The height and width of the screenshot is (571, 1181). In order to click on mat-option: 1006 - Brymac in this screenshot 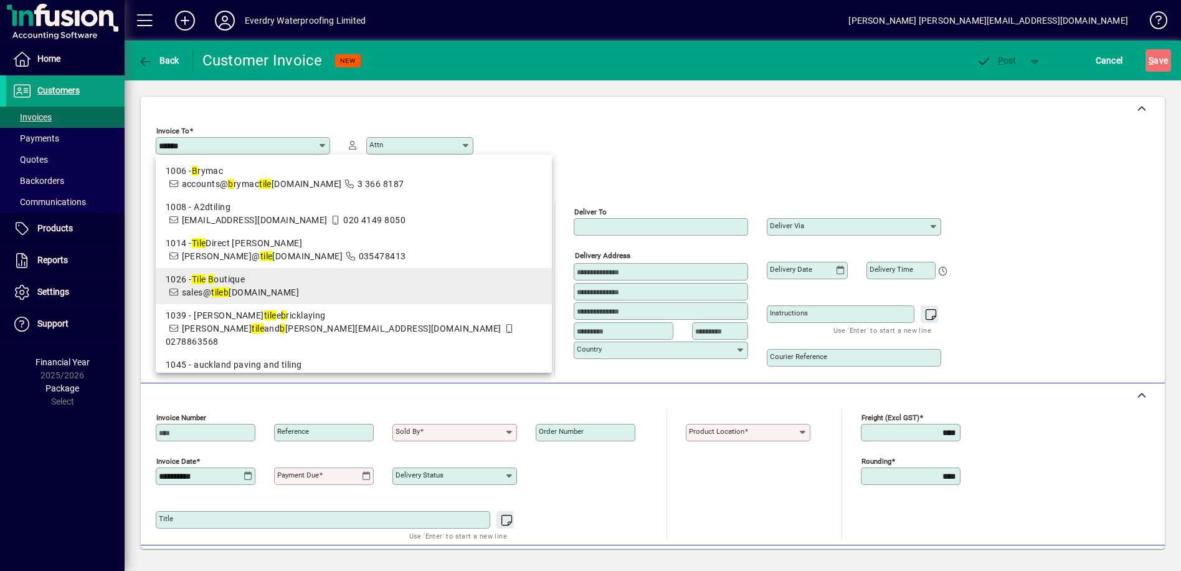, I will do `click(354, 178)`.